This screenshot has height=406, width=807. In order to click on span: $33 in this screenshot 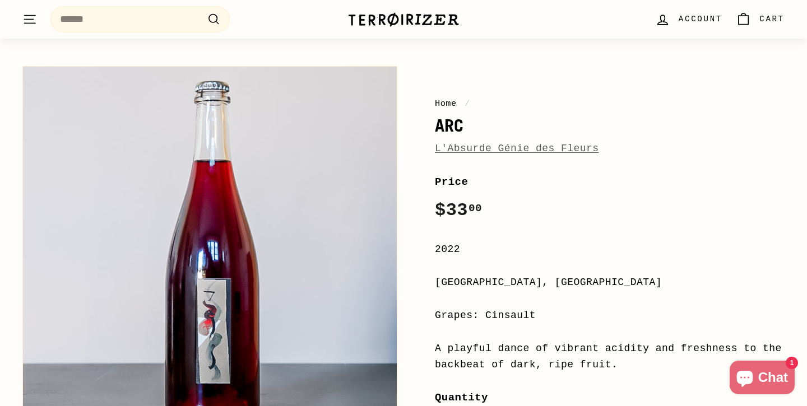, I will do `click(458, 210)`.